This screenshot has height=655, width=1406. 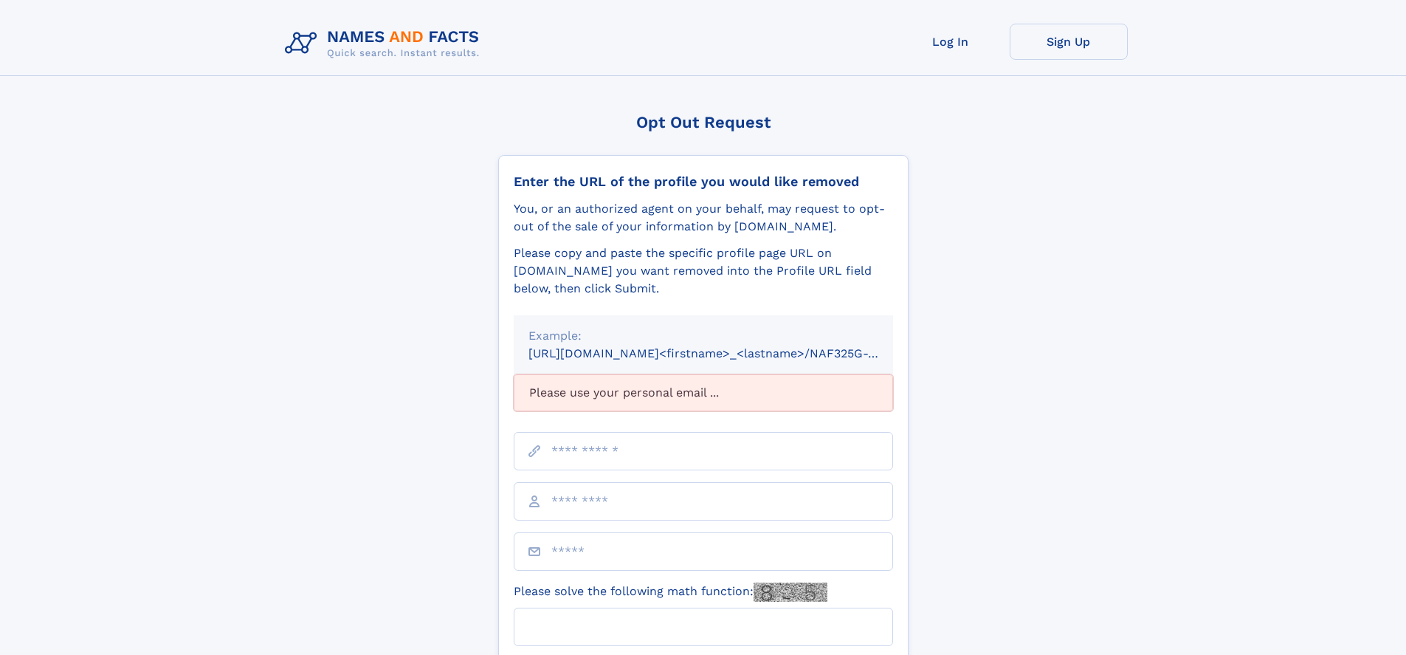 What do you see at coordinates (670, 592) in the screenshot?
I see `label: Please solve the following math function:` at bounding box center [670, 592].